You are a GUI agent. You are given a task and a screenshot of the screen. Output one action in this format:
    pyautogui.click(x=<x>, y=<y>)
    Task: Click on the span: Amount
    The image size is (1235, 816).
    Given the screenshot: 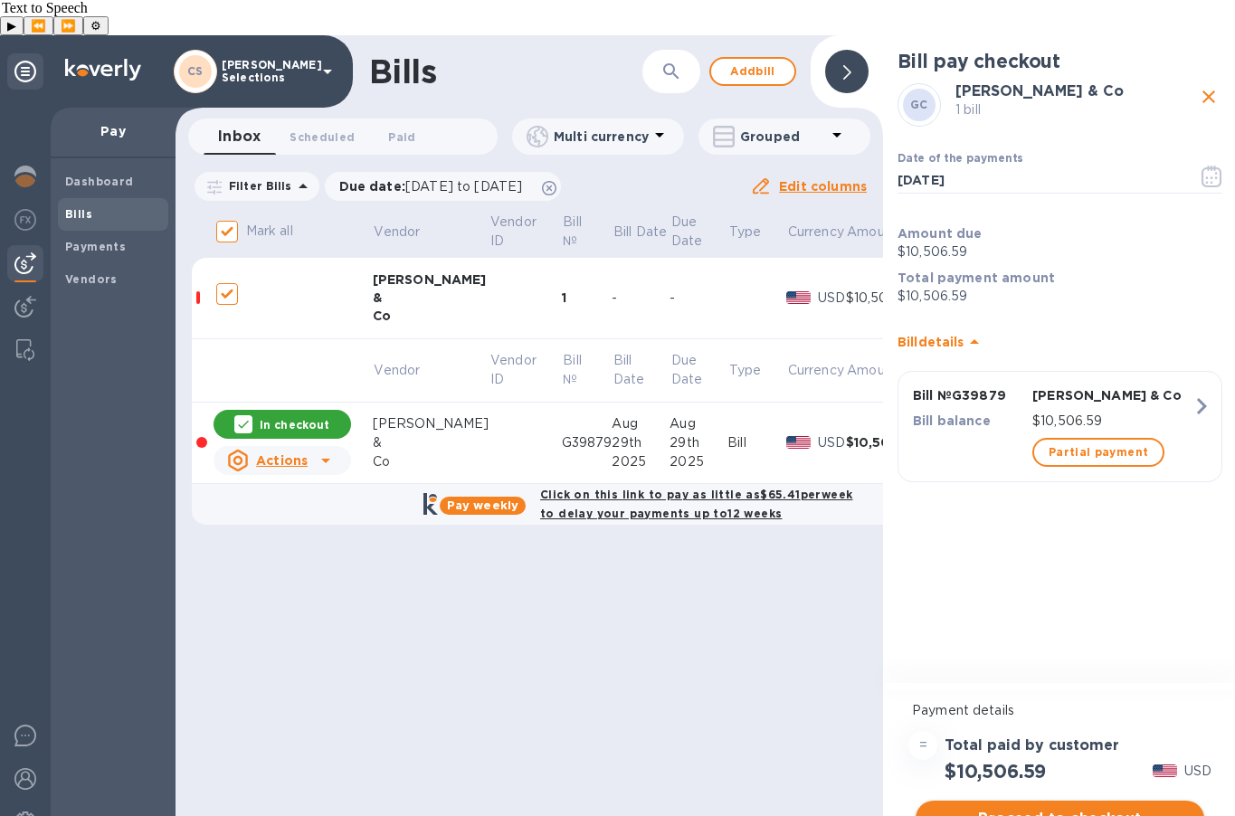 What is the action you would take?
    pyautogui.click(x=884, y=232)
    